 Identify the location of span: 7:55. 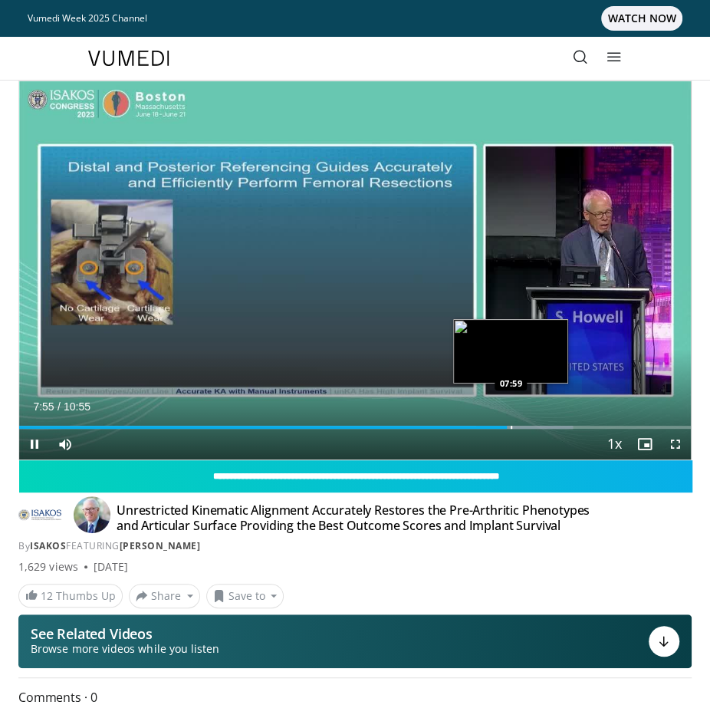
(43, 407).